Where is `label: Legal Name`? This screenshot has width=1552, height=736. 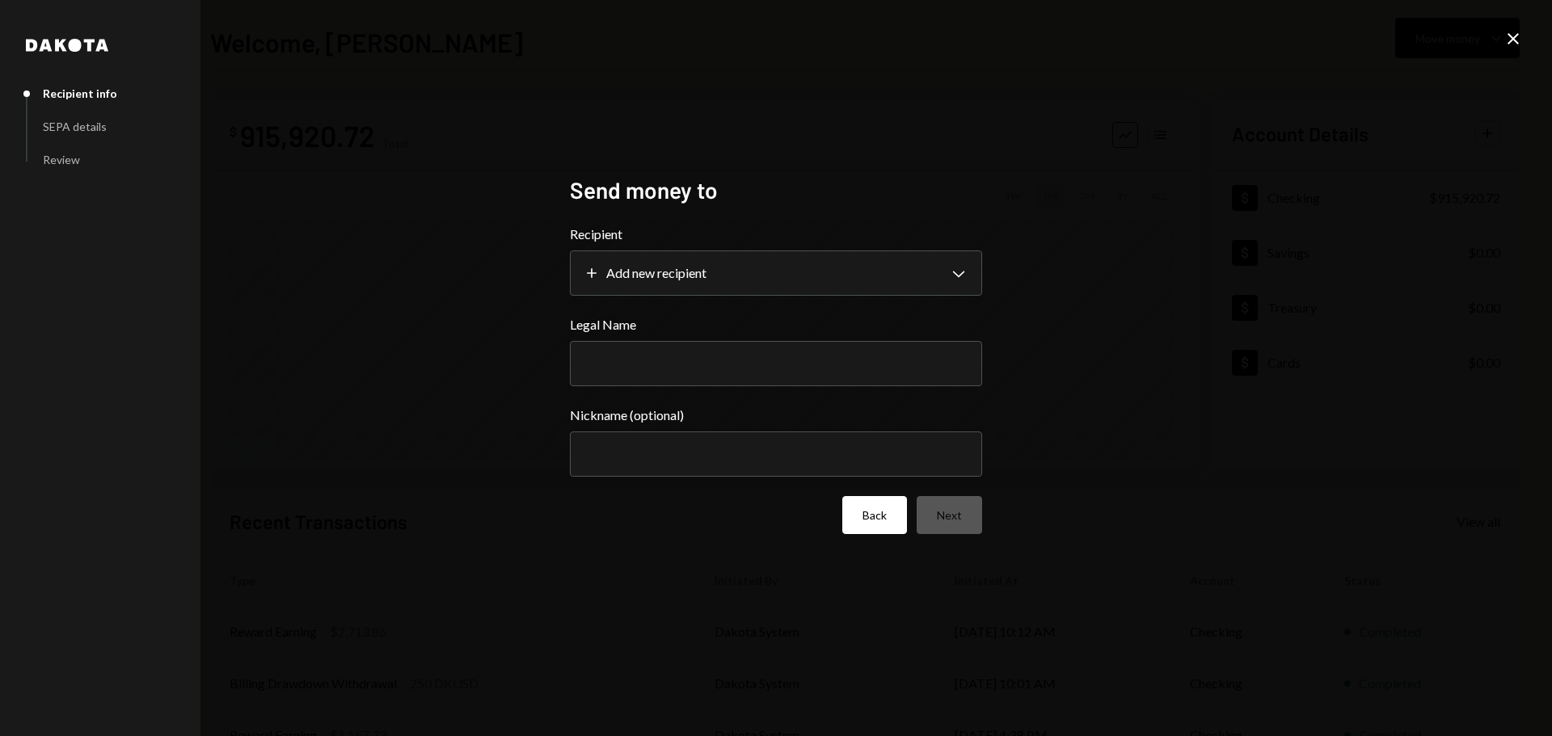
label: Legal Name is located at coordinates (776, 325).